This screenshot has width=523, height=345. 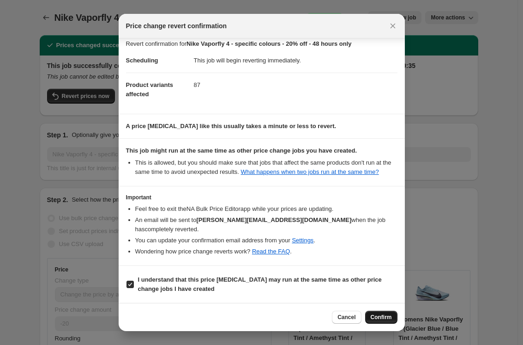 What do you see at coordinates (242, 150) in the screenshot?
I see `b: This job might run at the same time as other price change jobs you have created.` at bounding box center [242, 150].